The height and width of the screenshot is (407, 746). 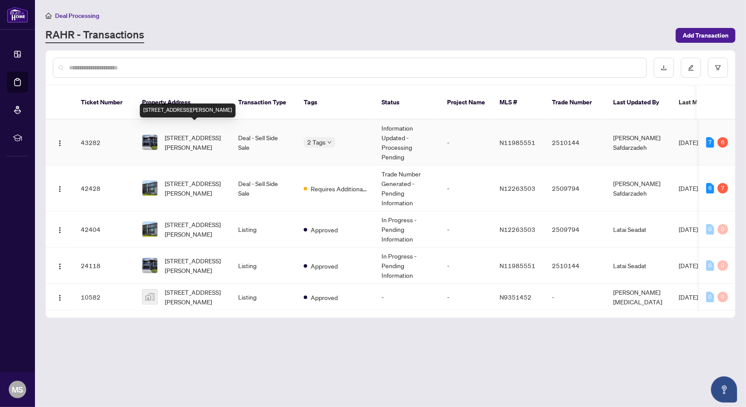 I want to click on span: Requires Additional Docs, so click(x=339, y=189).